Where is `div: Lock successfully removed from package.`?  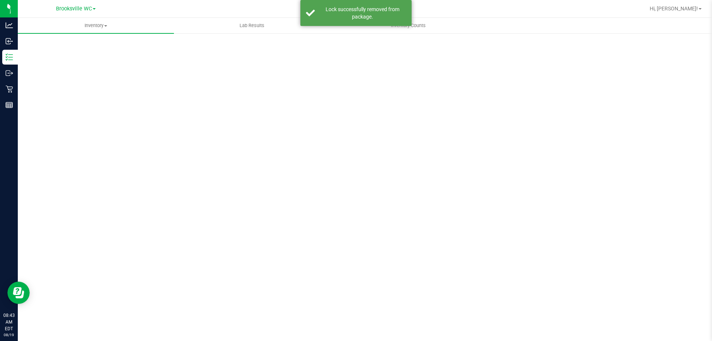 div: Lock successfully removed from package. is located at coordinates (362, 13).